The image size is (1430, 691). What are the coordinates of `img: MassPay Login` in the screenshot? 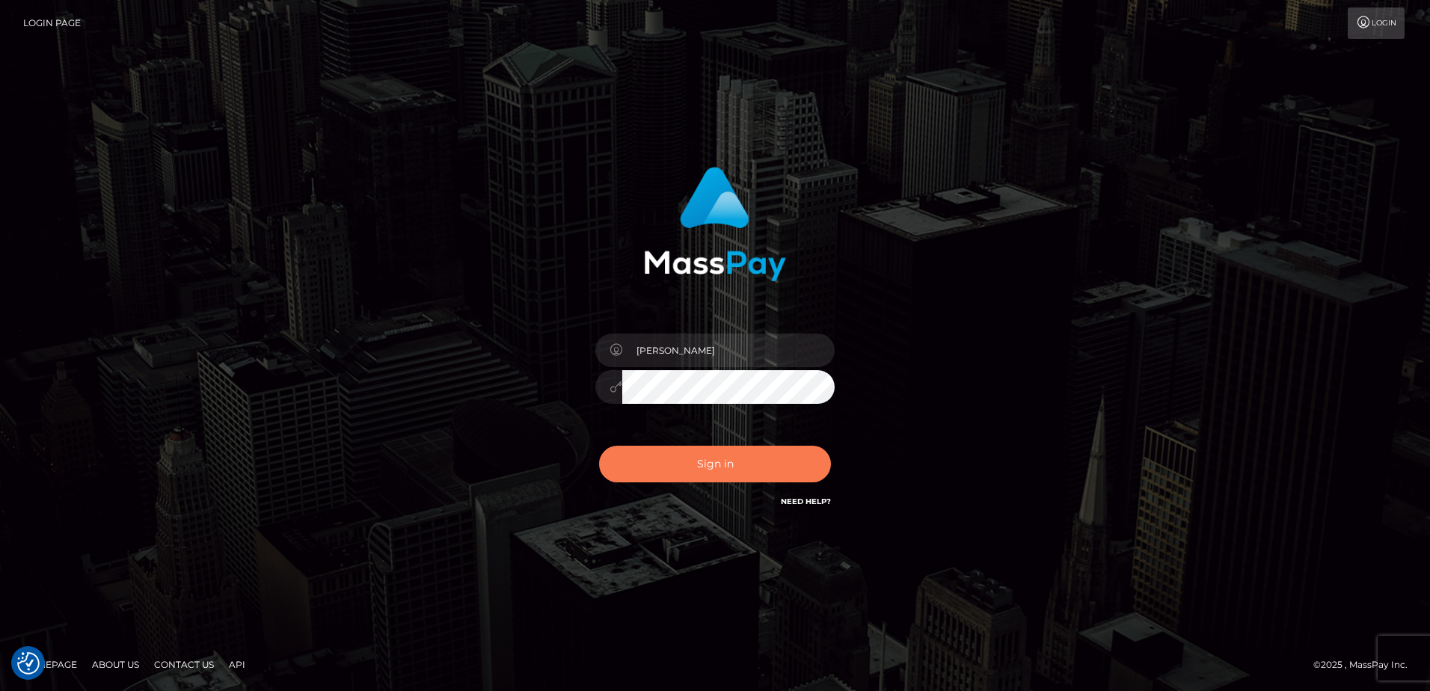 It's located at (715, 224).